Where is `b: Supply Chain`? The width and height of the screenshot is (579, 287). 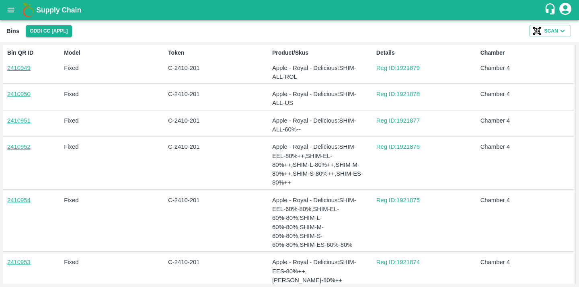 b: Supply Chain is located at coordinates (59, 10).